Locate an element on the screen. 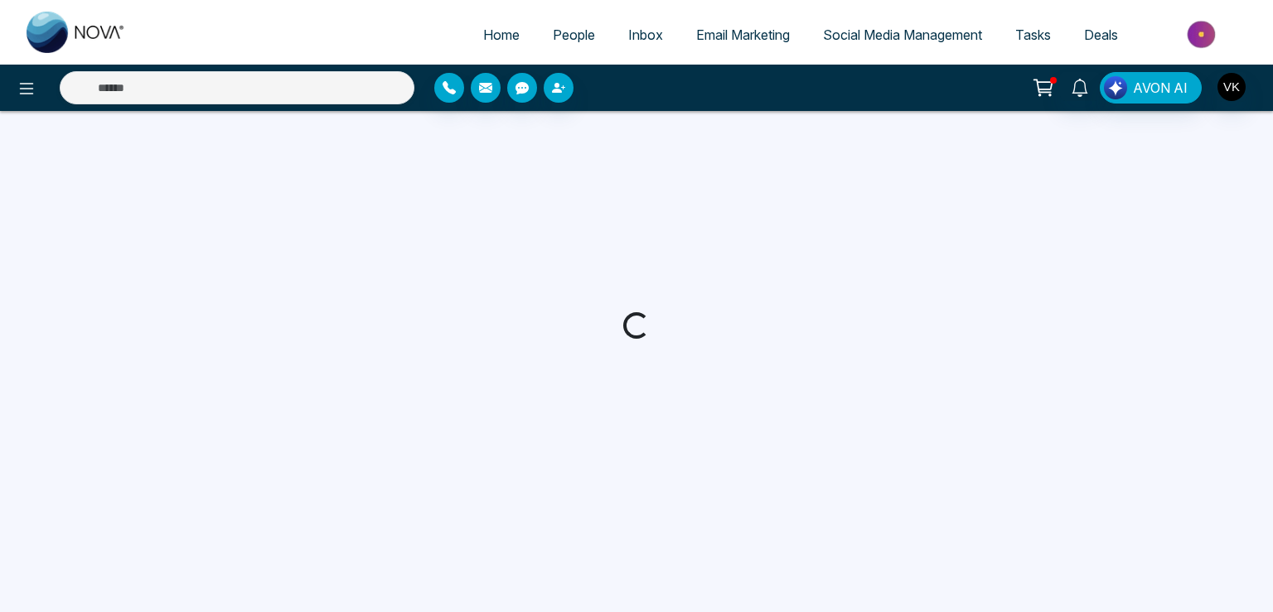 This screenshot has height=612, width=1273. img: Lead Flow is located at coordinates (1115, 88).